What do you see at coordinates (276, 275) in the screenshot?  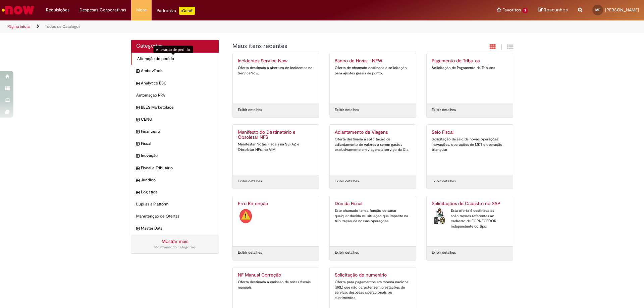 I see `h2: NF Manual Correção` at bounding box center [276, 275].